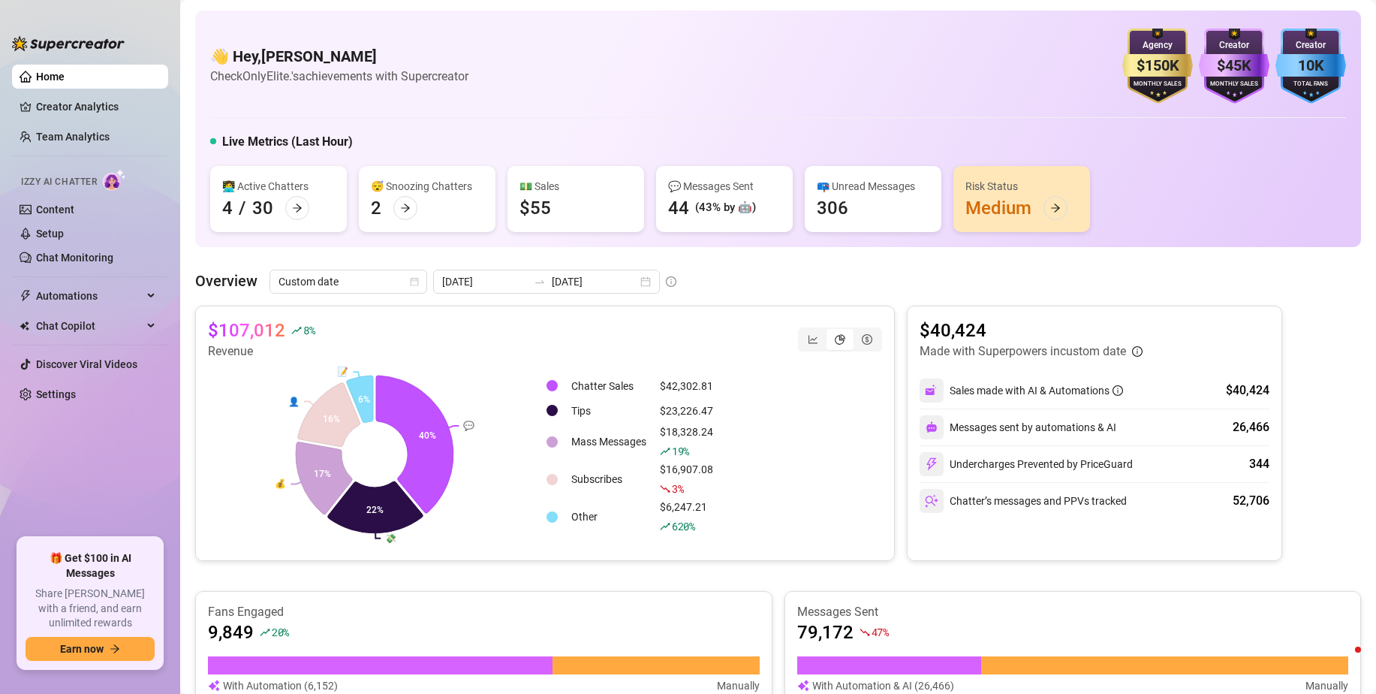 This screenshot has width=1376, height=694. What do you see at coordinates (1158, 45) in the screenshot?
I see `div: Agency` at bounding box center [1158, 45].